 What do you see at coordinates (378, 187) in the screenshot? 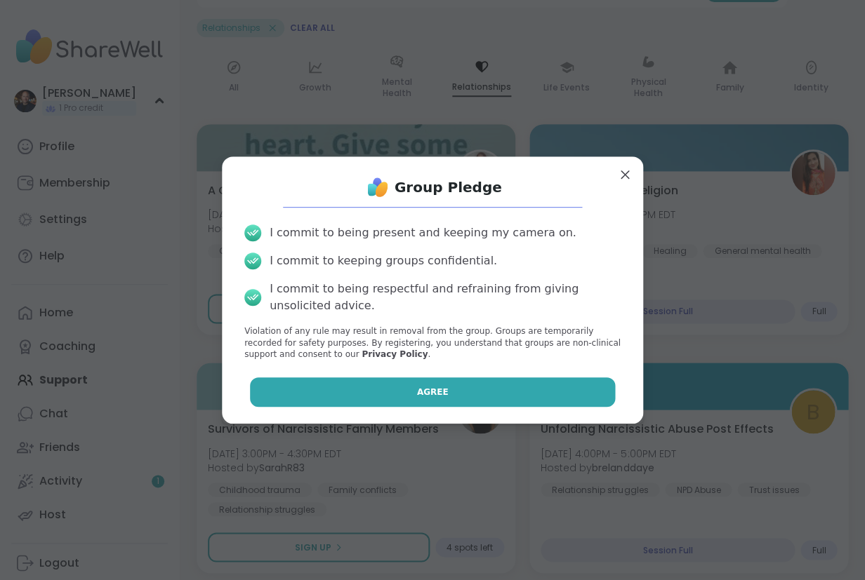
I see `img: ShareWell Logo` at bounding box center [378, 187].